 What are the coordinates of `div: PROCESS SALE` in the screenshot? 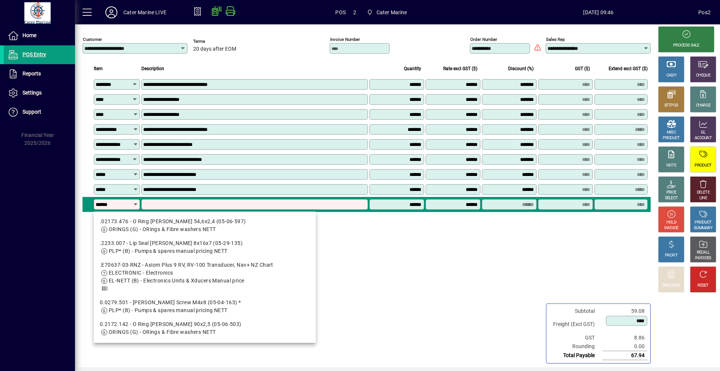 It's located at (686, 45).